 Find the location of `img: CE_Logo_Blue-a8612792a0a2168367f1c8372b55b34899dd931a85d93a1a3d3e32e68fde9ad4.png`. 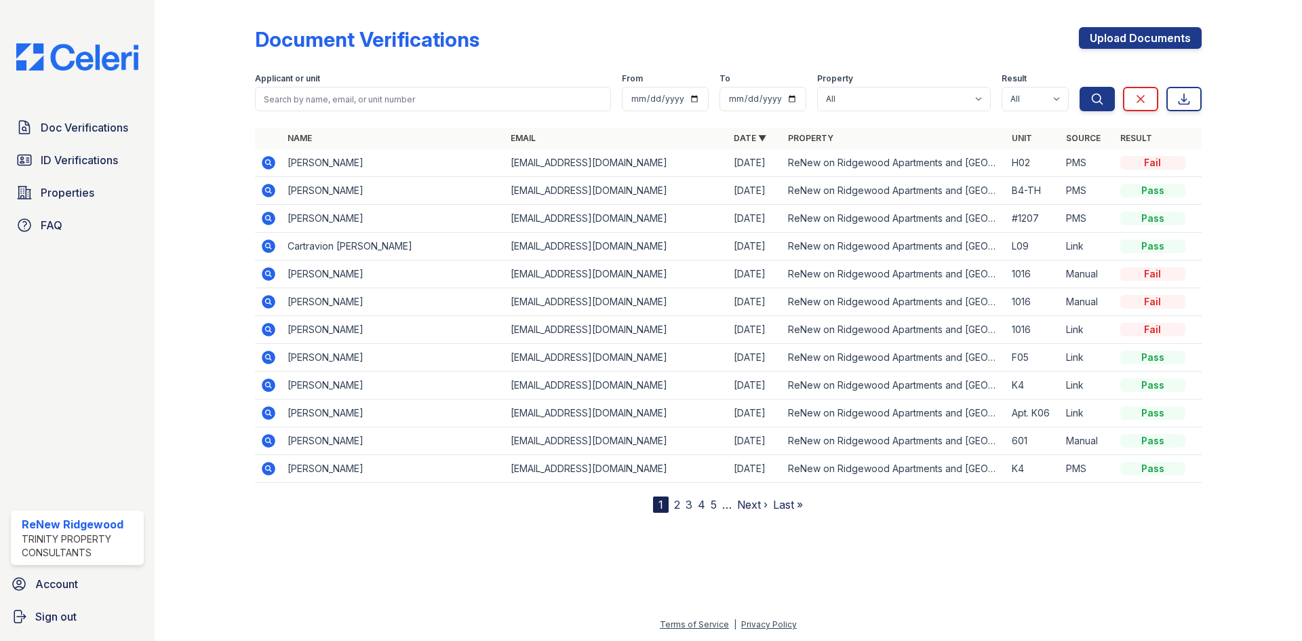

img: CE_Logo_Blue-a8612792a0a2168367f1c8372b55b34899dd931a85d93a1a3d3e32e68fde9ad4.png is located at coordinates (77, 57).